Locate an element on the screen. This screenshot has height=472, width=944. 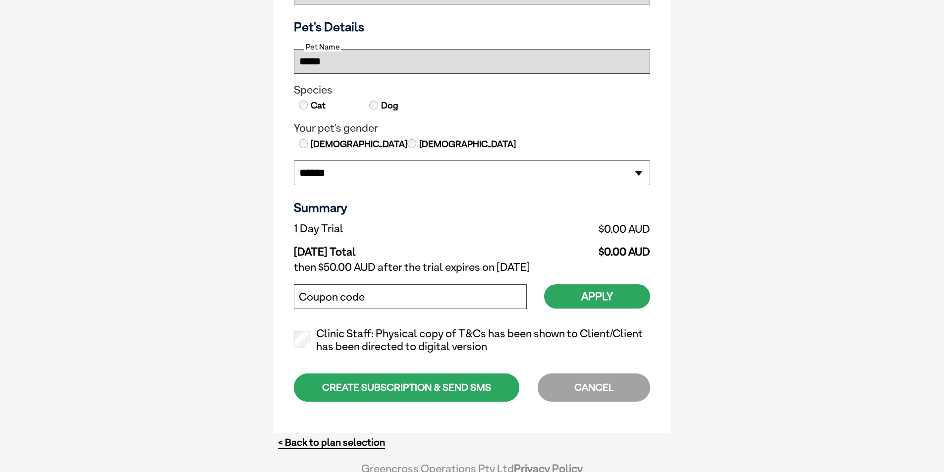
div: CREATE SUBSCRIPTION & SEND SMS is located at coordinates (406, 387).